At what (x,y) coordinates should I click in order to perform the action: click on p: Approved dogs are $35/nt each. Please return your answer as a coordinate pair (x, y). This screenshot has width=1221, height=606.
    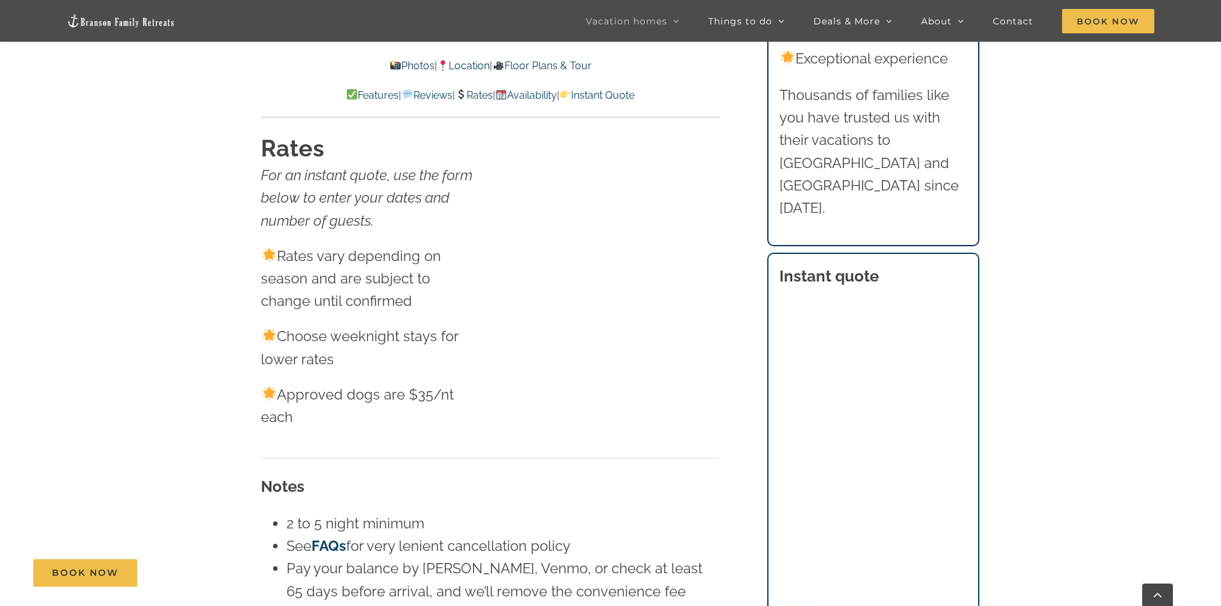
    Looking at the image, I should click on (371, 406).